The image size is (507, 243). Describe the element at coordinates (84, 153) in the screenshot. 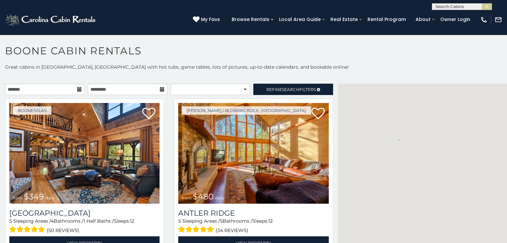

I see `a: Diamond Creek Lodge from $349 daily` at that location.